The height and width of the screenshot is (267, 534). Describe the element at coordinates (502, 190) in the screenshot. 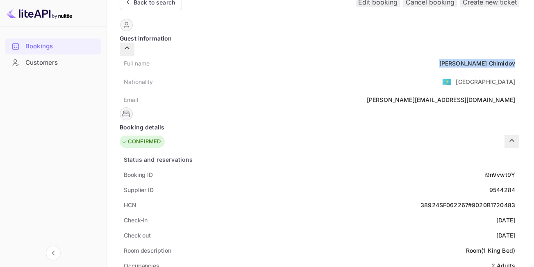

I see `div: 9544284` at that location.